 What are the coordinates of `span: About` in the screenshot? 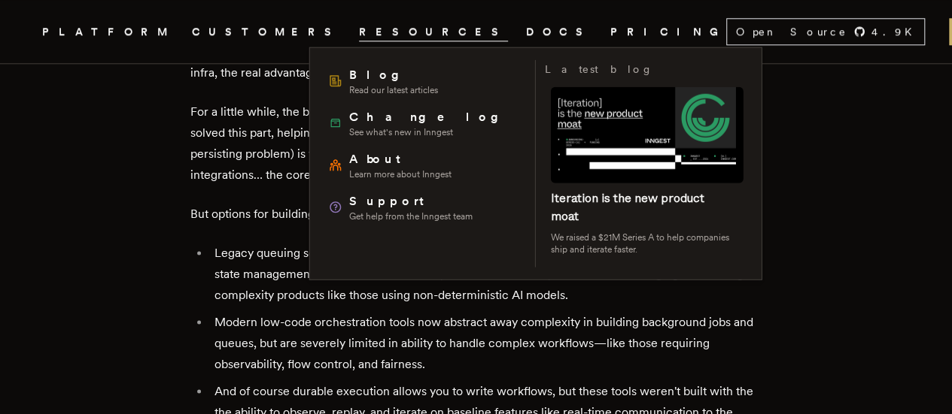 It's located at (400, 159).